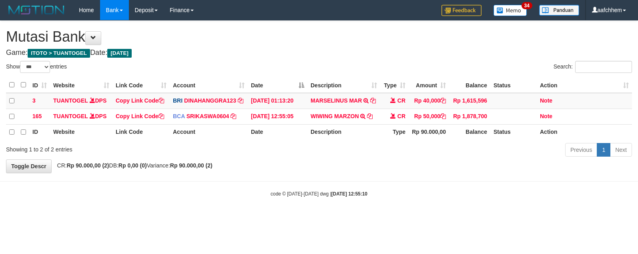 This screenshot has height=254, width=638. What do you see at coordinates (429, 85) in the screenshot?
I see `th: Amount: activate to sort column ascending` at bounding box center [429, 85].